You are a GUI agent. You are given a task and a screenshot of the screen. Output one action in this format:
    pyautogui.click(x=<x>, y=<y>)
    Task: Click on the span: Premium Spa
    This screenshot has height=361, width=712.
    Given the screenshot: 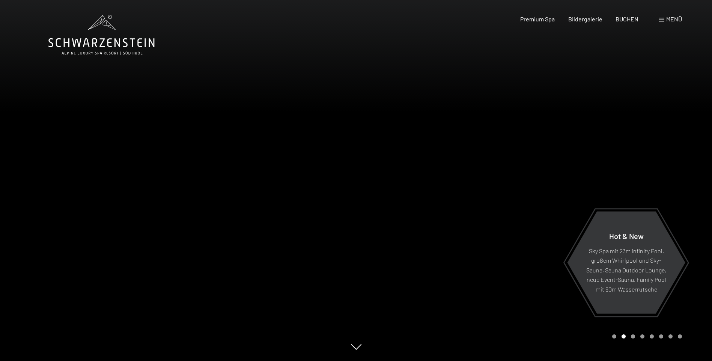 What is the action you would take?
    pyautogui.click(x=537, y=19)
    